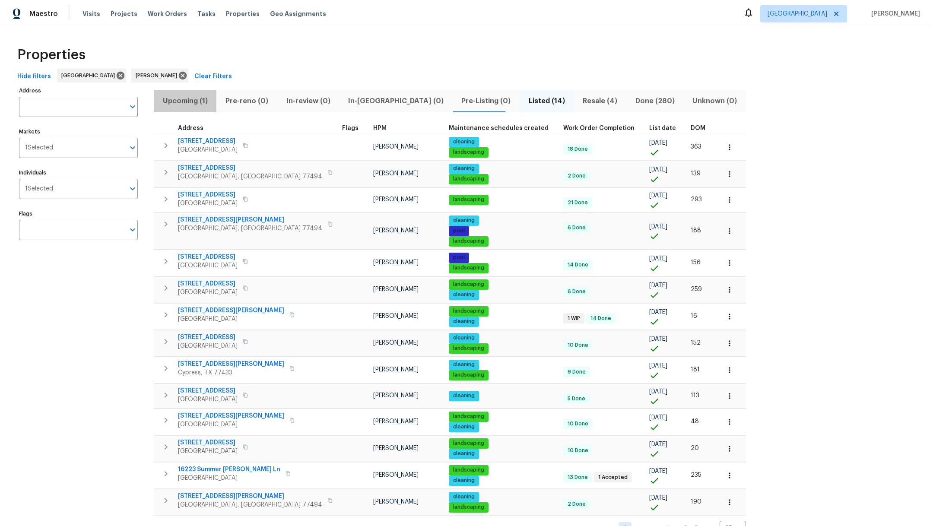 The width and height of the screenshot is (933, 526). Describe the element at coordinates (696, 199) in the screenshot. I see `span: 293` at that location.